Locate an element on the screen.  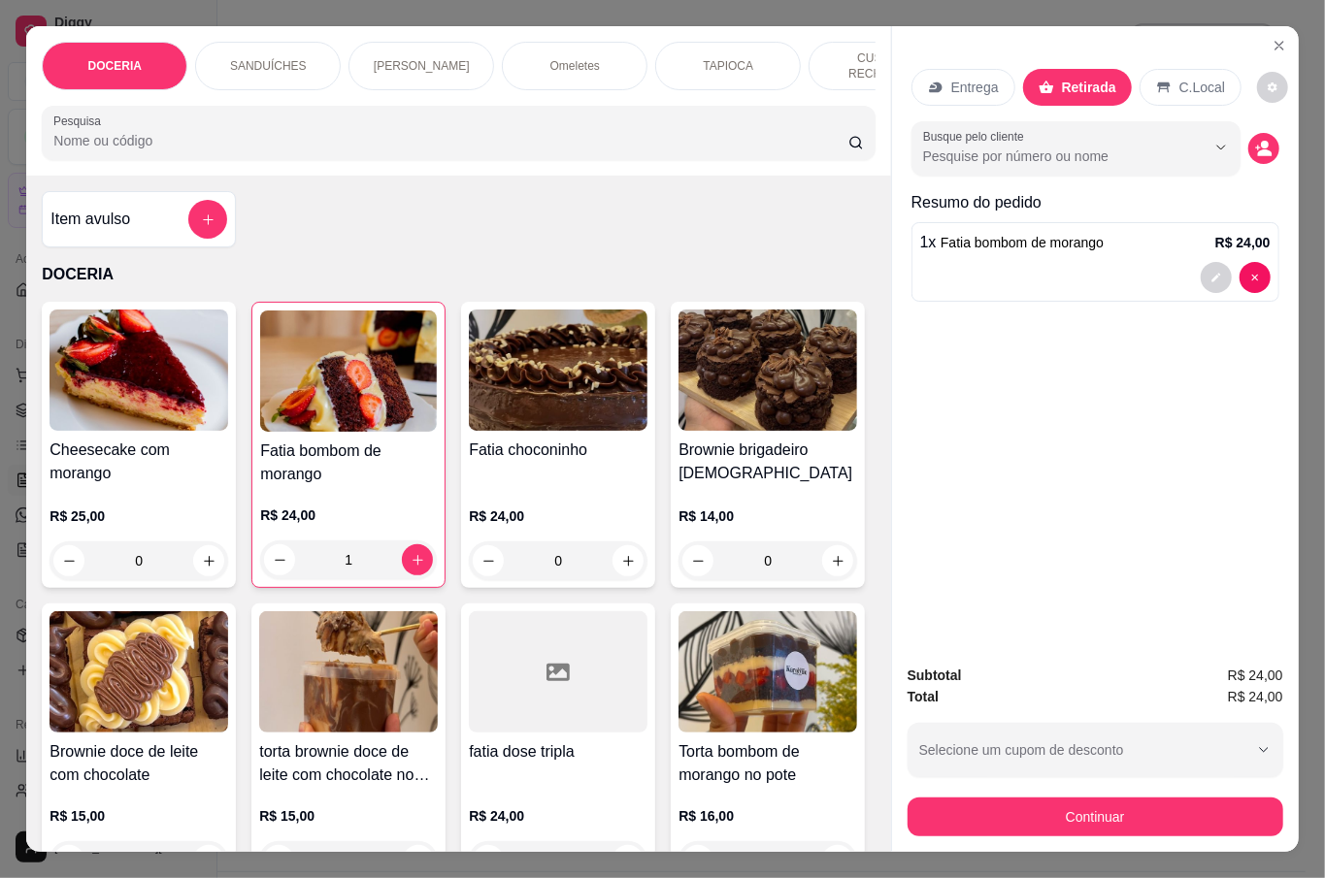
input: Busque pelo cliente is located at coordinates (1048, 156).